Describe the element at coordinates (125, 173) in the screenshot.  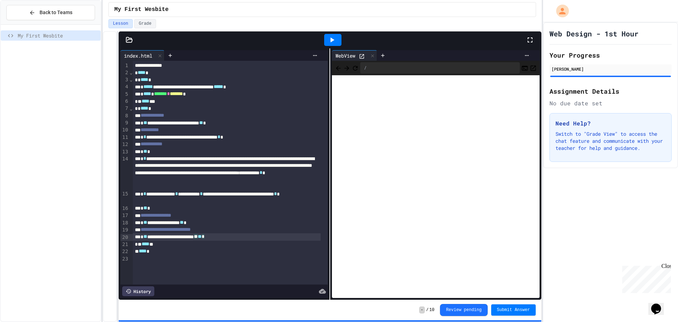
I see `div: 14` at that location.